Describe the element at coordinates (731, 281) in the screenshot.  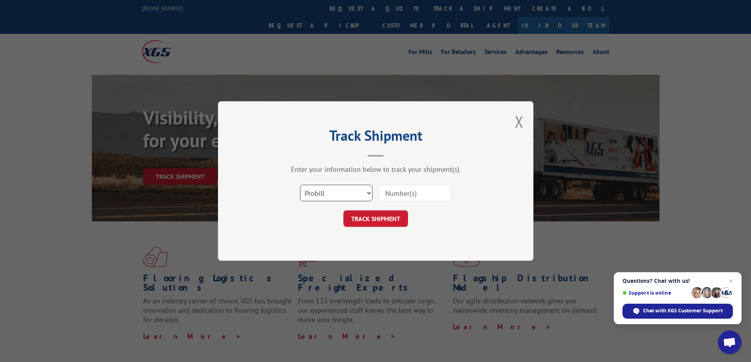
I see `span: Close chat` at that location.